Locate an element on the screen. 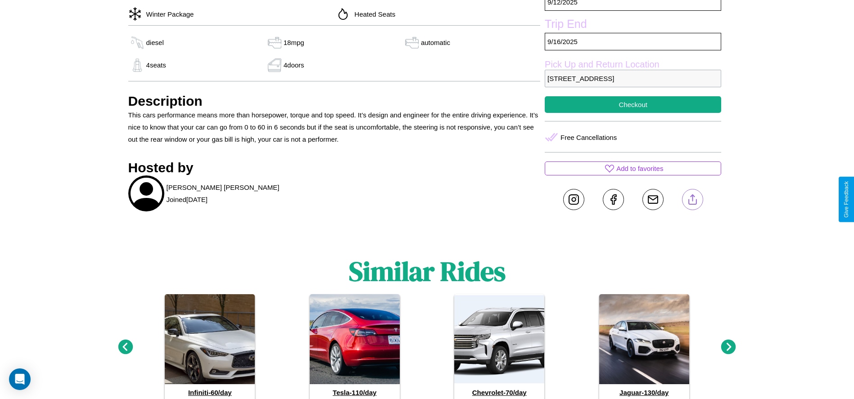 Image resolution: width=854 pixels, height=399 pixels. p: Free Cancellations is located at coordinates (588, 137).